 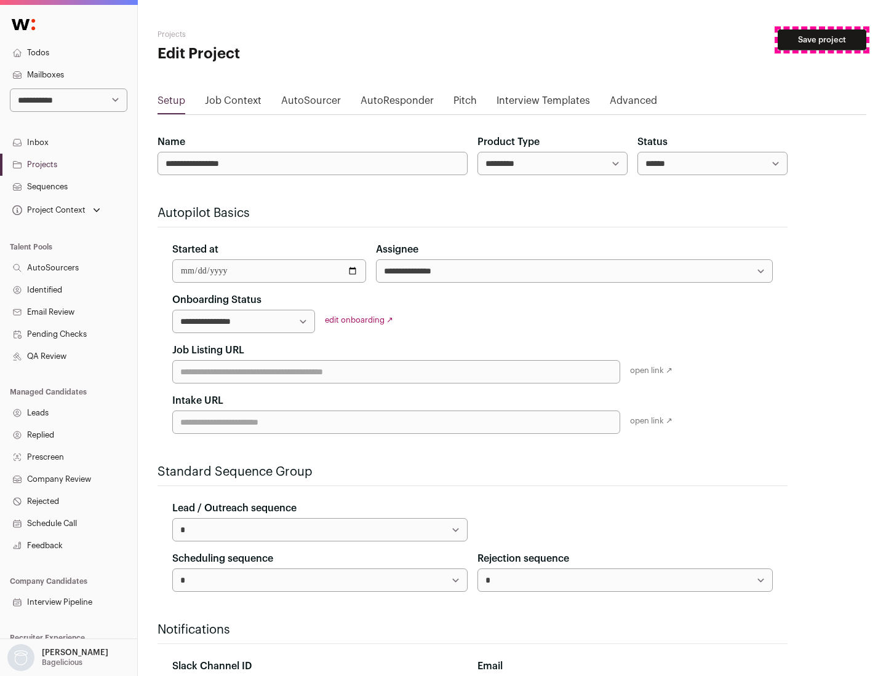 What do you see at coordinates (208, 351) in the screenshot?
I see `label: Job Listing URL` at bounding box center [208, 351].